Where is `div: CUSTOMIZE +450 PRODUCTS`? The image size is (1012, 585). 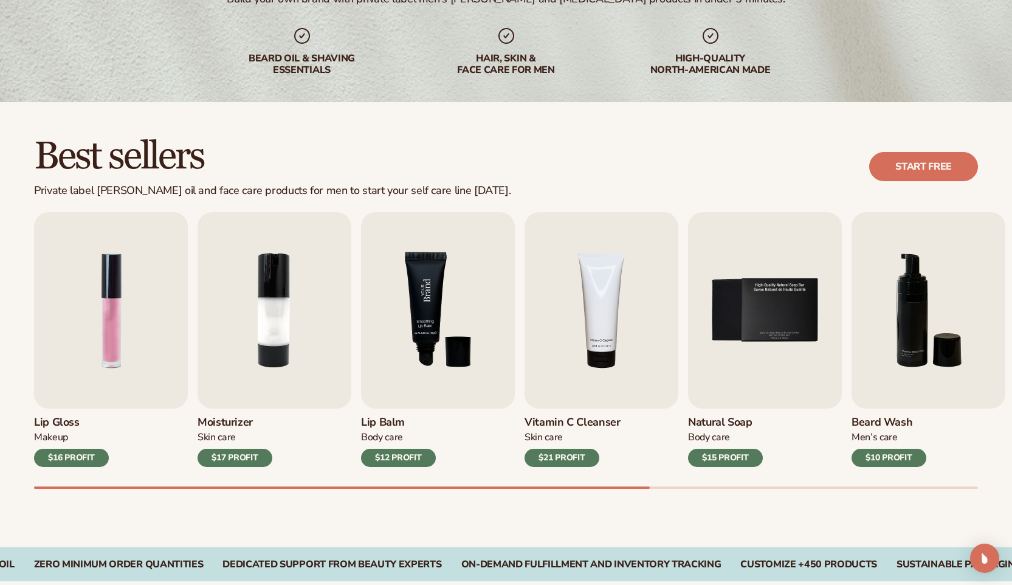
div: CUSTOMIZE +450 PRODUCTS is located at coordinates (808, 564).